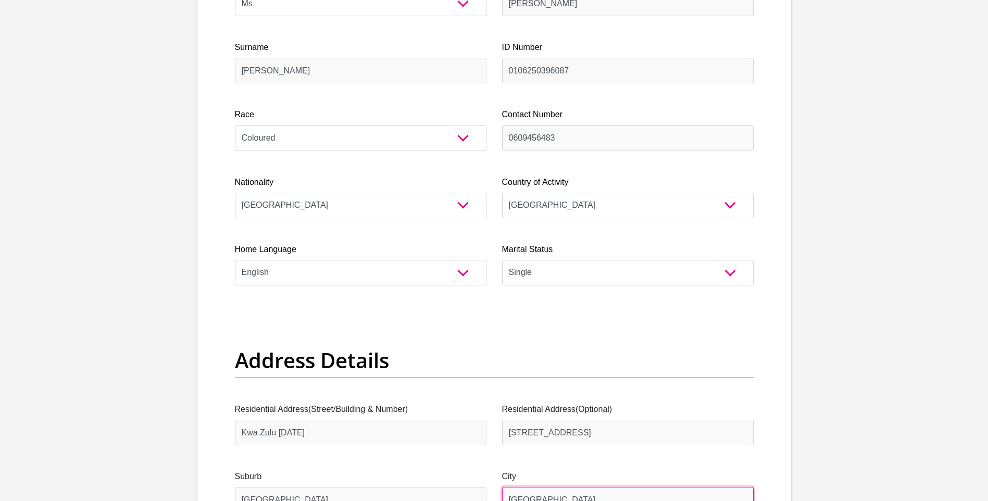 The width and height of the screenshot is (988, 501). Describe the element at coordinates (360, 115) in the screenshot. I see `label: Race` at that location.